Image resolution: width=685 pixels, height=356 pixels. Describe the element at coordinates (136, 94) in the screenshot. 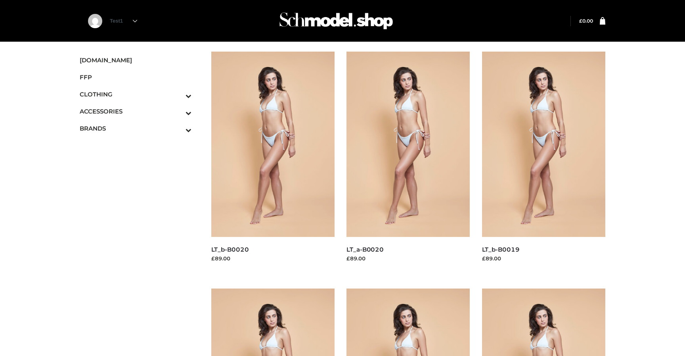

I see `a: CLOTHINGToggle Submenu` at that location.